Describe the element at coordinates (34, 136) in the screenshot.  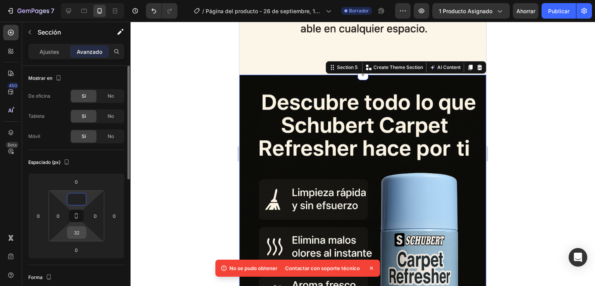
I see `font: Móvil` at that location.